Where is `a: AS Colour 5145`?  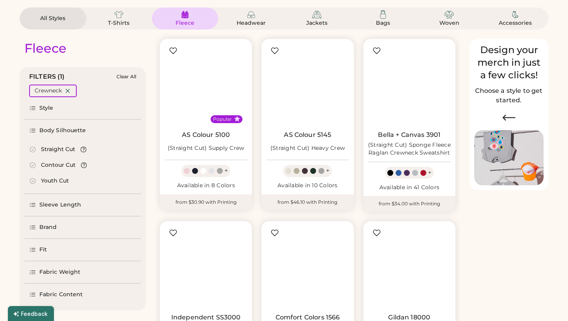 a: AS Colour 5145 is located at coordinates (308, 135).